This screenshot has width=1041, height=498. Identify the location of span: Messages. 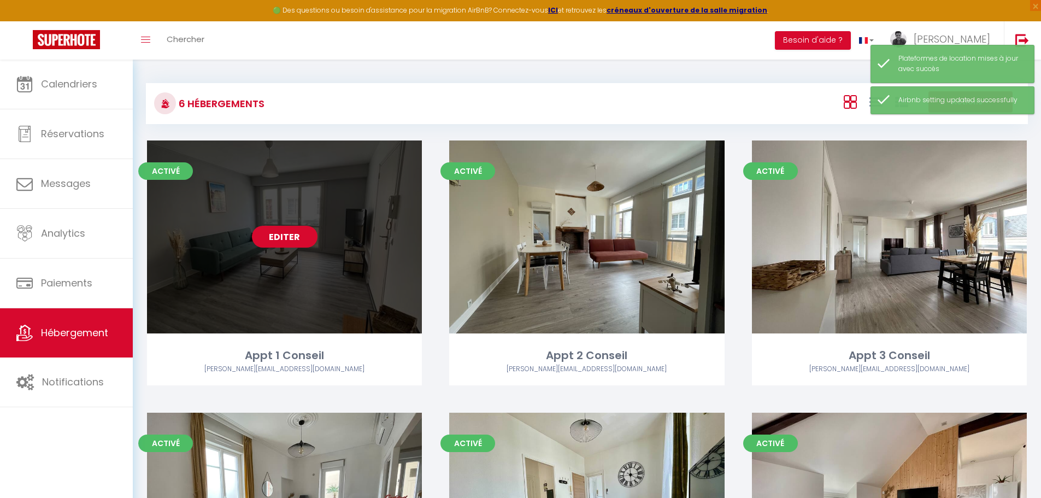
(66, 183).